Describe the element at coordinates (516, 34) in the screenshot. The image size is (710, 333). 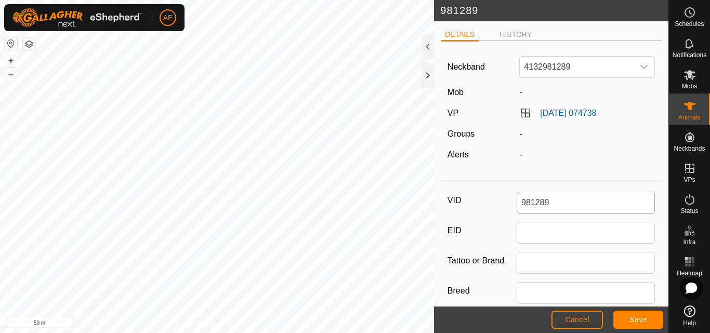
I see `li: HISTORY` at that location.